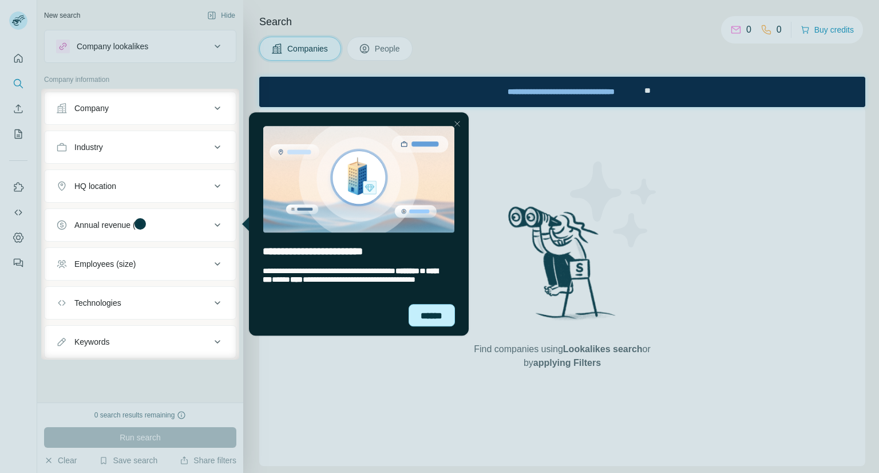  I want to click on button: Keywords, so click(140, 342).